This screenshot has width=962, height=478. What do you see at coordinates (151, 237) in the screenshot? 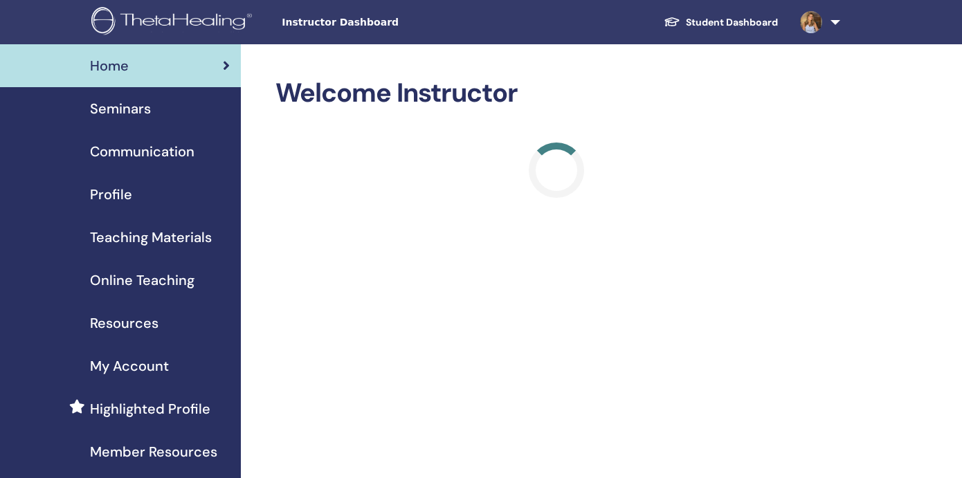
I see `span: Teaching Materials` at bounding box center [151, 237].